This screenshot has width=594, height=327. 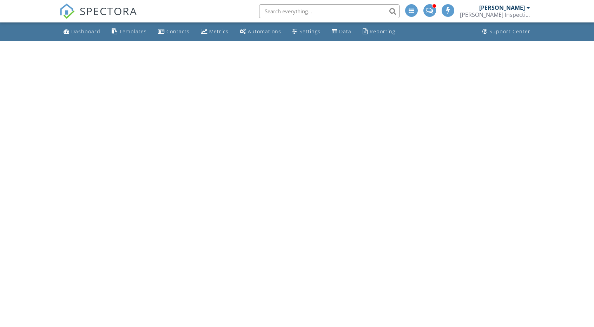 What do you see at coordinates (329, 11) in the screenshot?
I see `input: Search everything...` at bounding box center [329, 11].